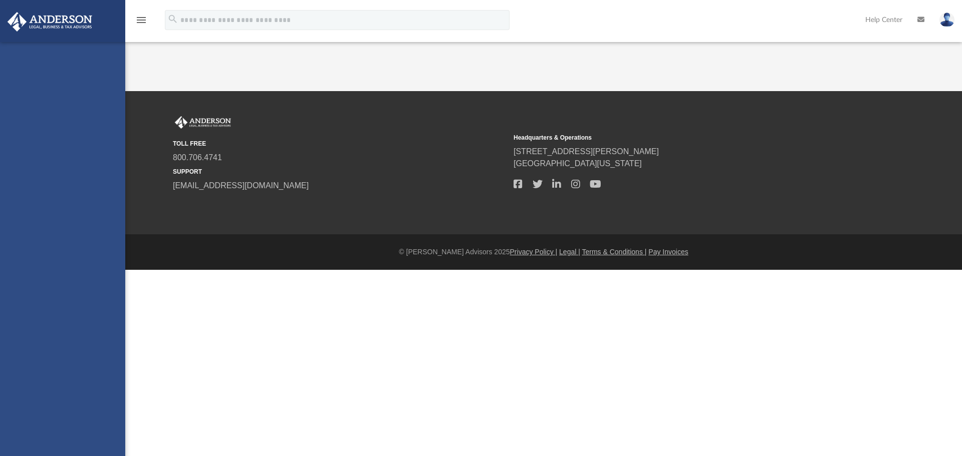 The image size is (962, 456). I want to click on a: Privacy Policy |, so click(534, 252).